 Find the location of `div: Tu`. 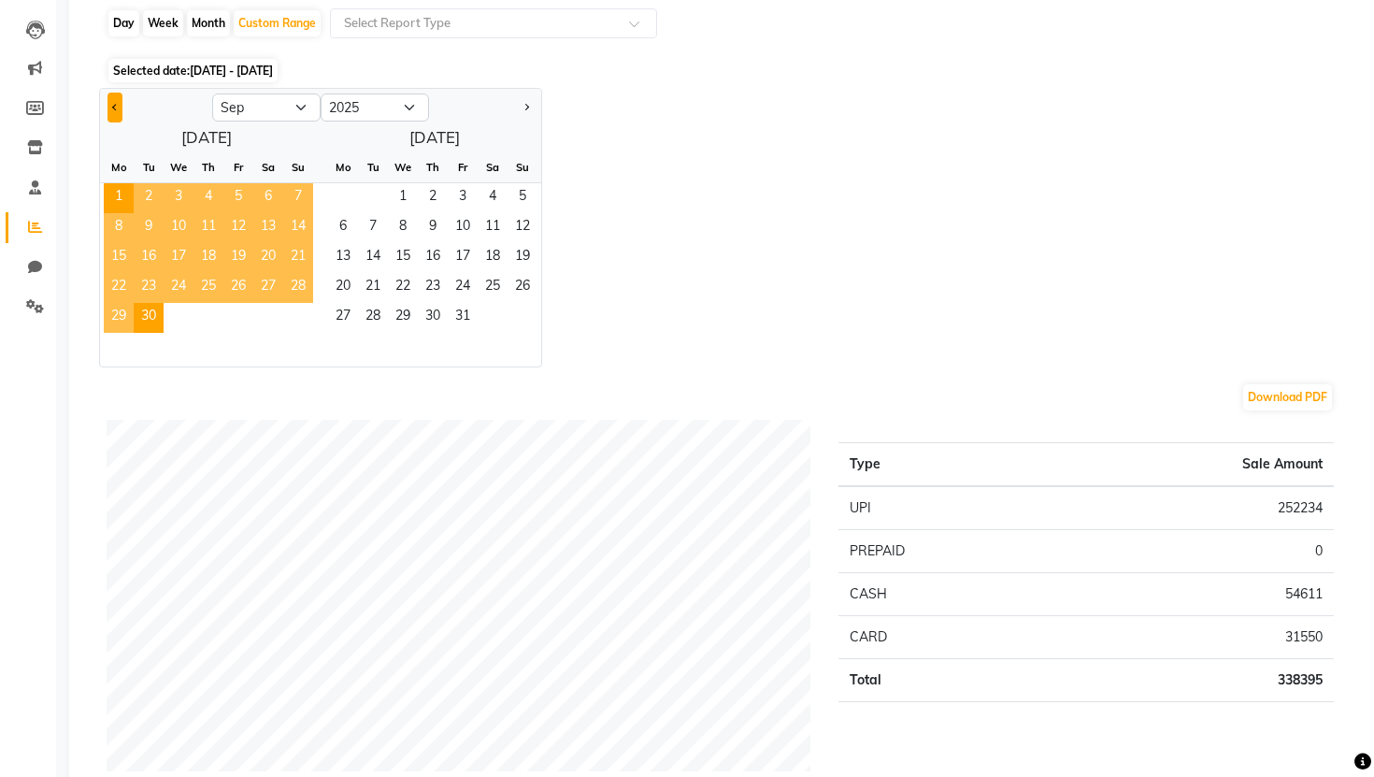

div: Tu is located at coordinates (373, 167).